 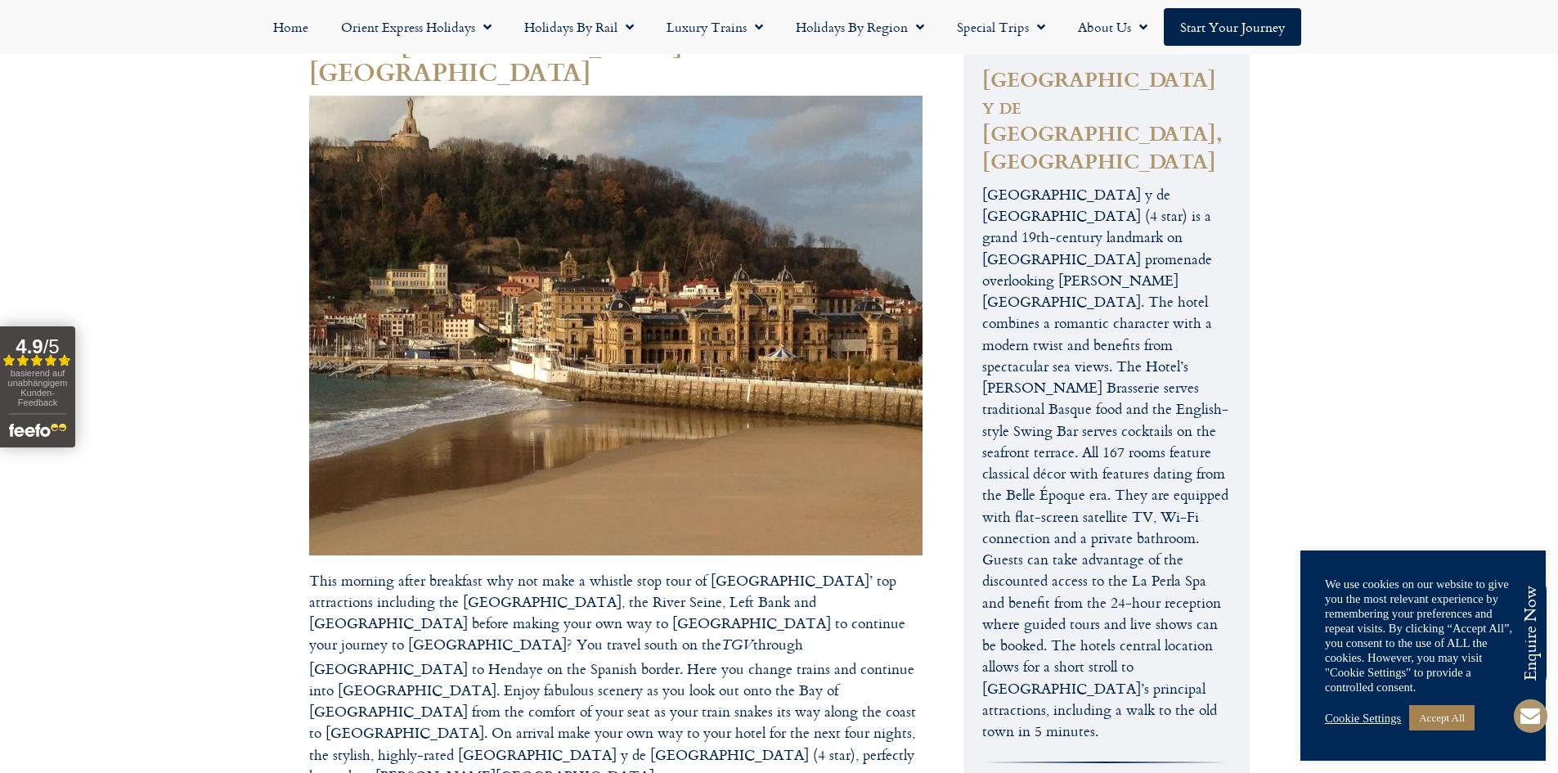 I want to click on a: Cookie Settings, so click(x=1363, y=718).